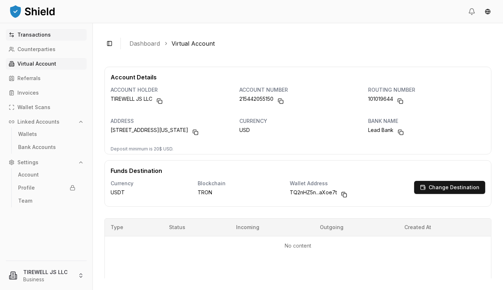 This screenshot has width=503, height=290. I want to click on p: bank name, so click(427, 121).